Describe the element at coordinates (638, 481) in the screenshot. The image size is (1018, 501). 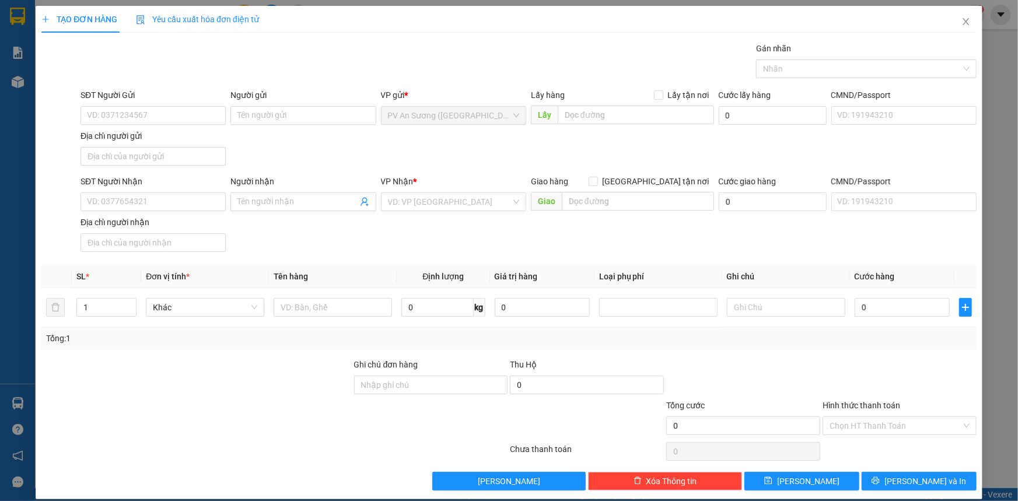
I see `span: delete` at that location.